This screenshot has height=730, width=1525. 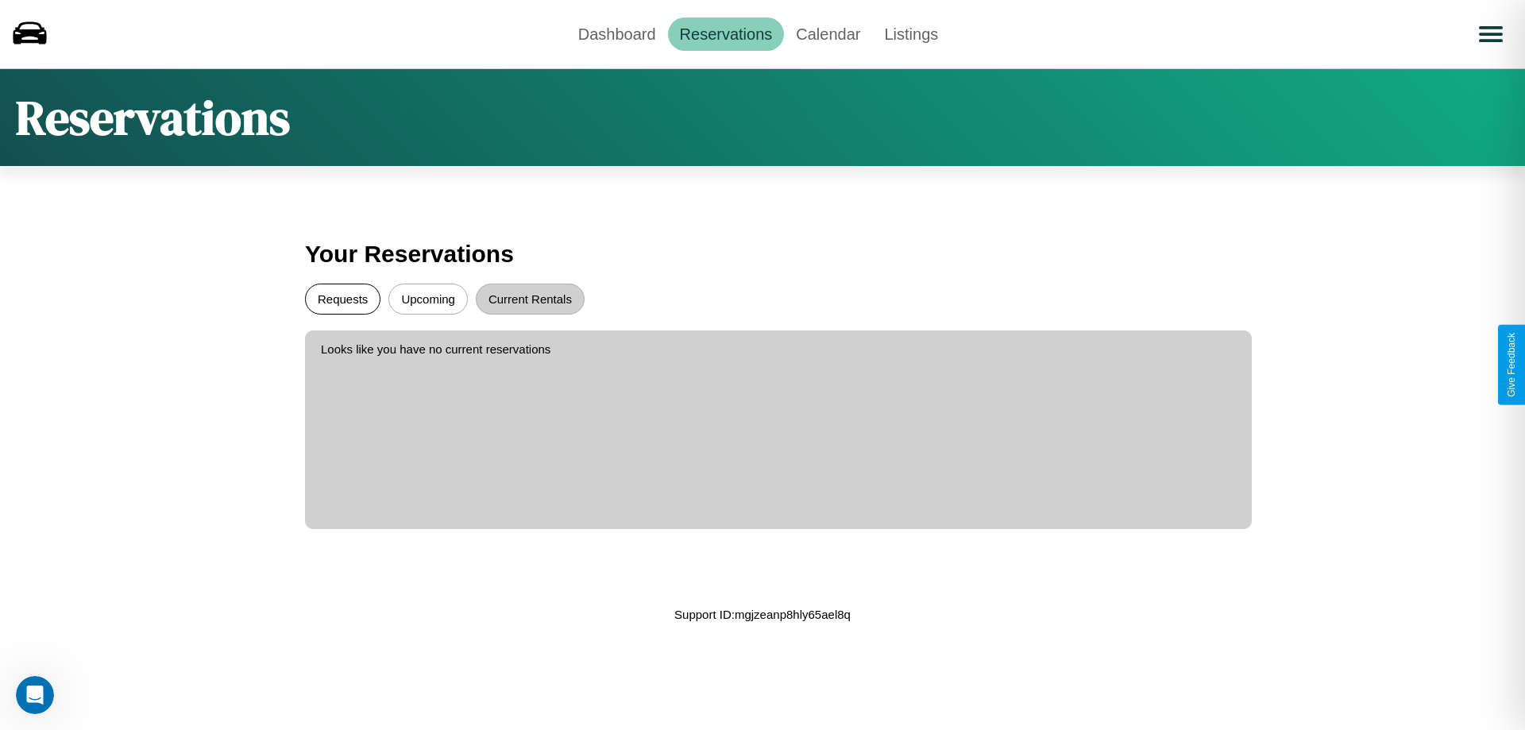 What do you see at coordinates (828, 34) in the screenshot?
I see `a: Calendar` at bounding box center [828, 34].